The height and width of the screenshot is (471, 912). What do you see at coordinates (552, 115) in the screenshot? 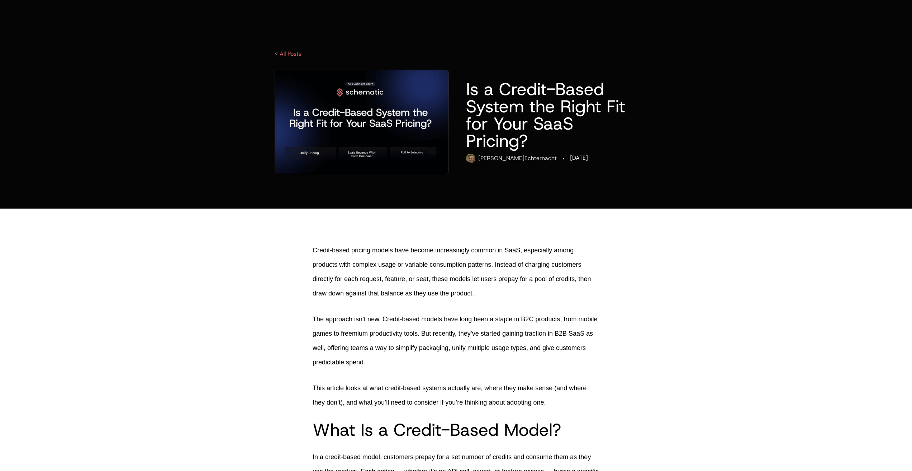
I see `h1: Is a Credit-Based System the Right Fit for Your SaaS Pricing?` at bounding box center [552, 115].